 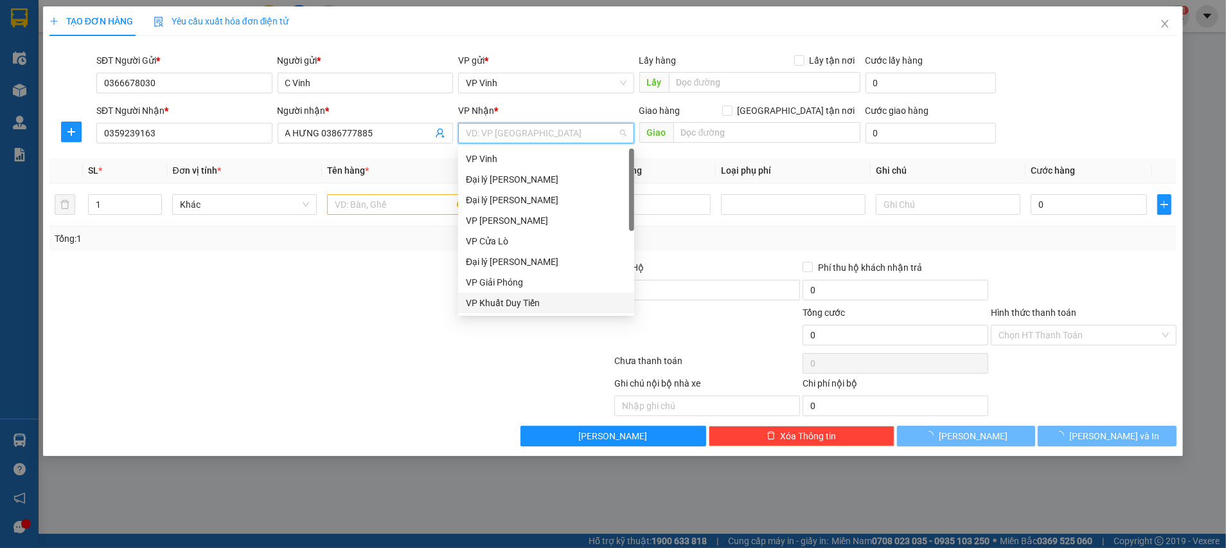 What do you see at coordinates (69, 103) in the screenshot?
I see `b: GỬI : VP Vinh` at bounding box center [69, 103].